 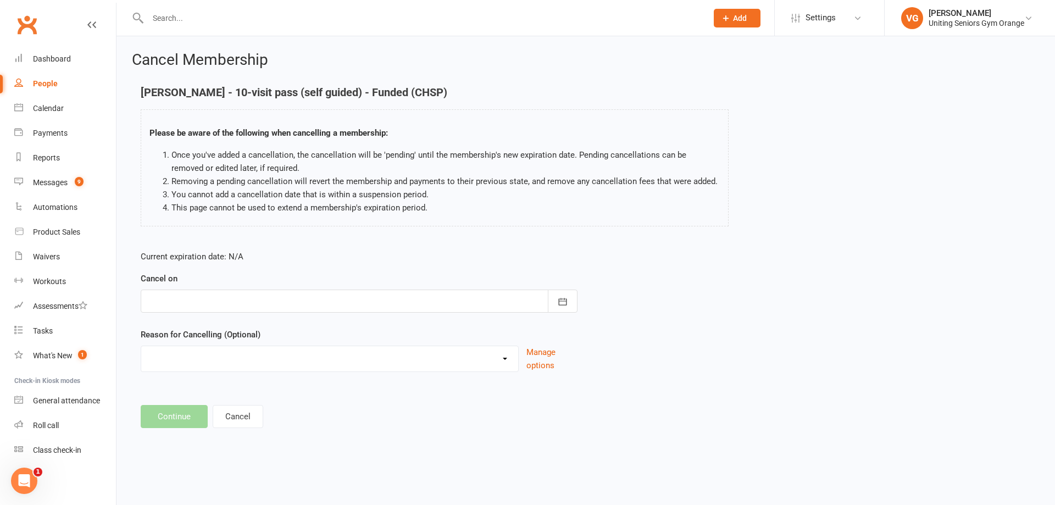 I want to click on div: Uniting Seniors Gym Orange, so click(x=976, y=23).